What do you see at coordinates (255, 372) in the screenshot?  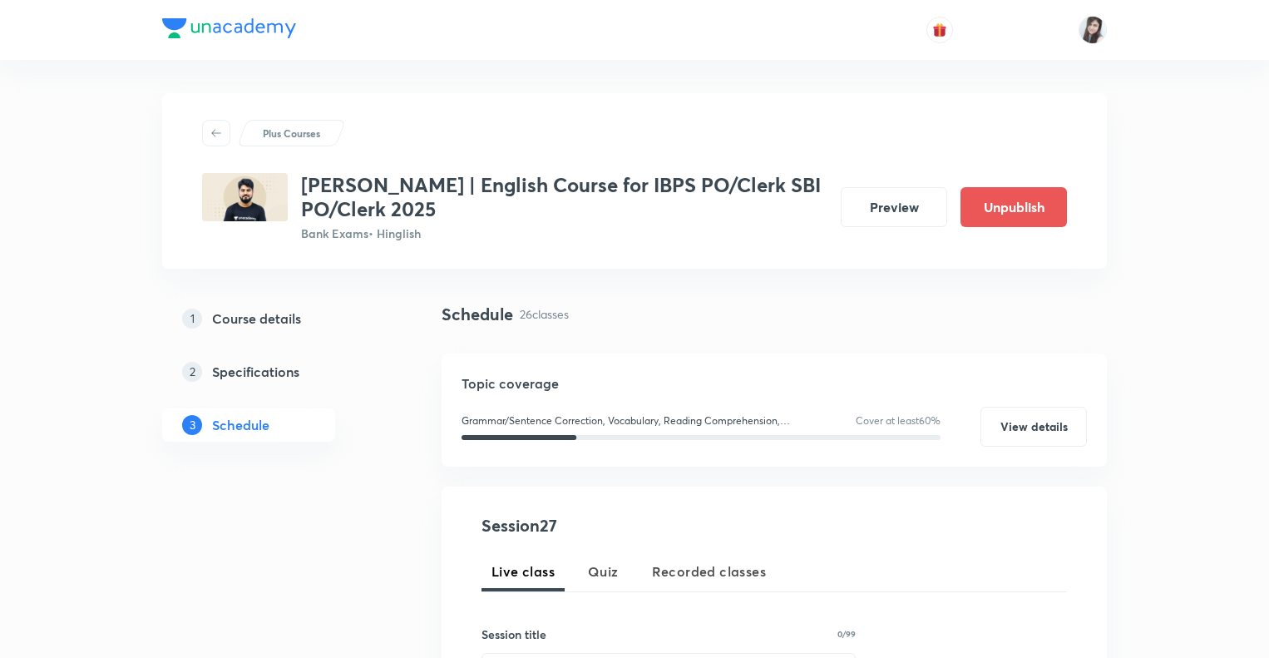 I see `h5: Specifications` at bounding box center [255, 372].